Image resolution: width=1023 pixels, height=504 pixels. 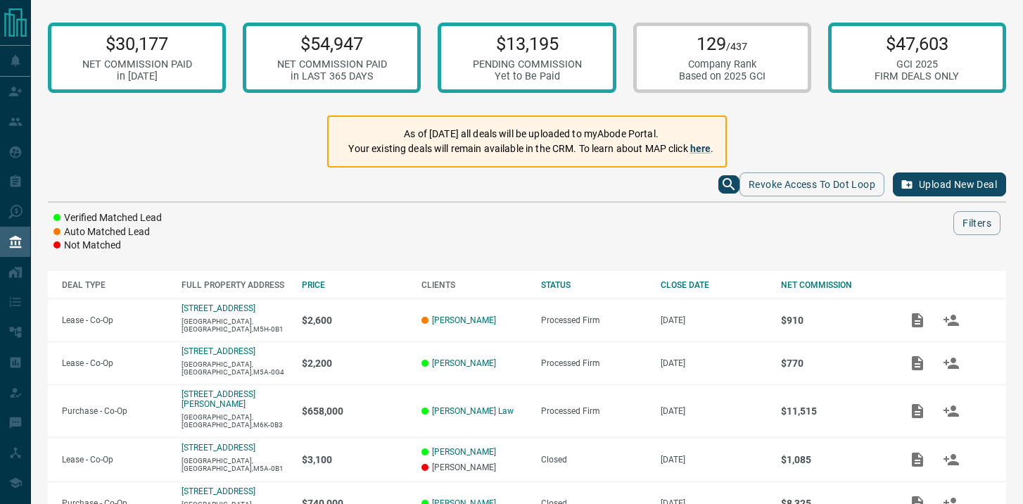 What do you see at coordinates (833, 363) in the screenshot?
I see `p: $770` at bounding box center [833, 363].